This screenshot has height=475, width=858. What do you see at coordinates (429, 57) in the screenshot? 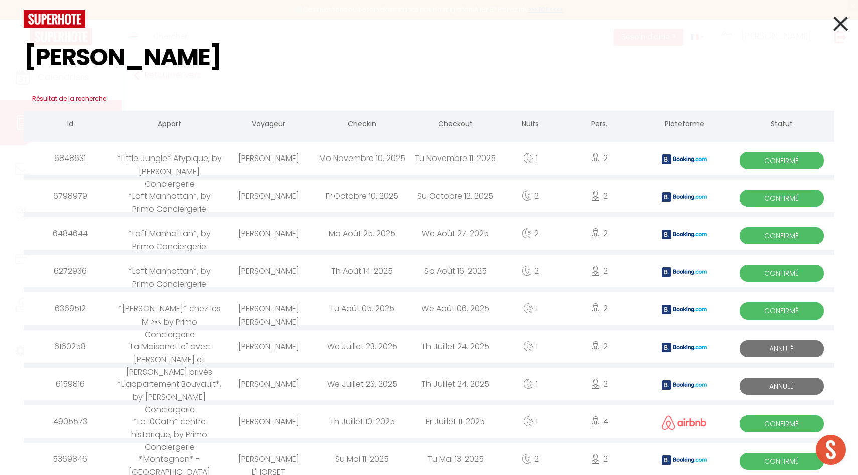
I see `input: Tapez pour rechercher...` at bounding box center [429, 57].